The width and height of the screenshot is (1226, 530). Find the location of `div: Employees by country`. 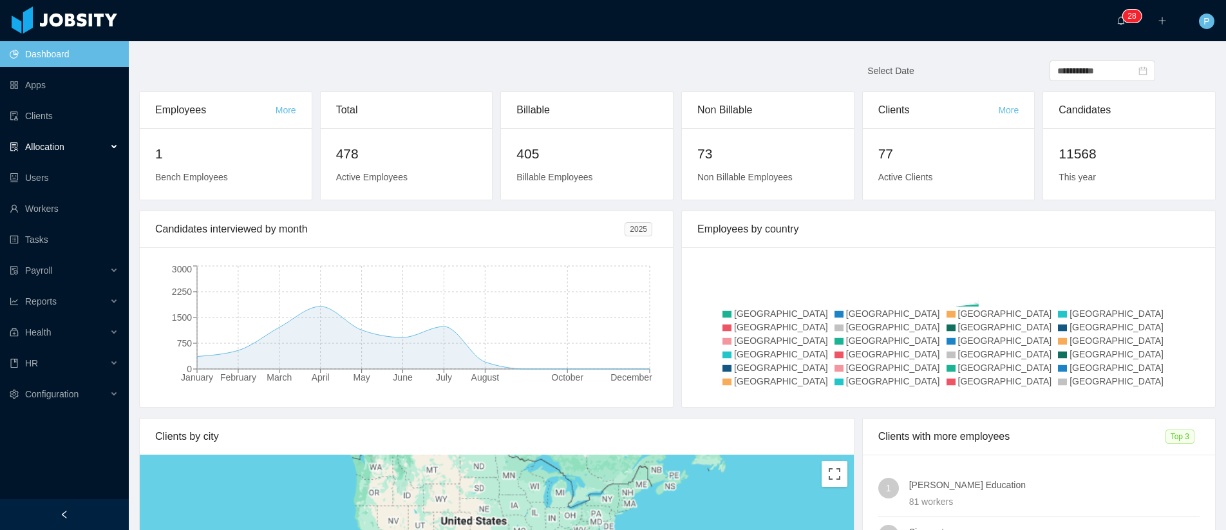

div: Employees by country is located at coordinates (949, 229).